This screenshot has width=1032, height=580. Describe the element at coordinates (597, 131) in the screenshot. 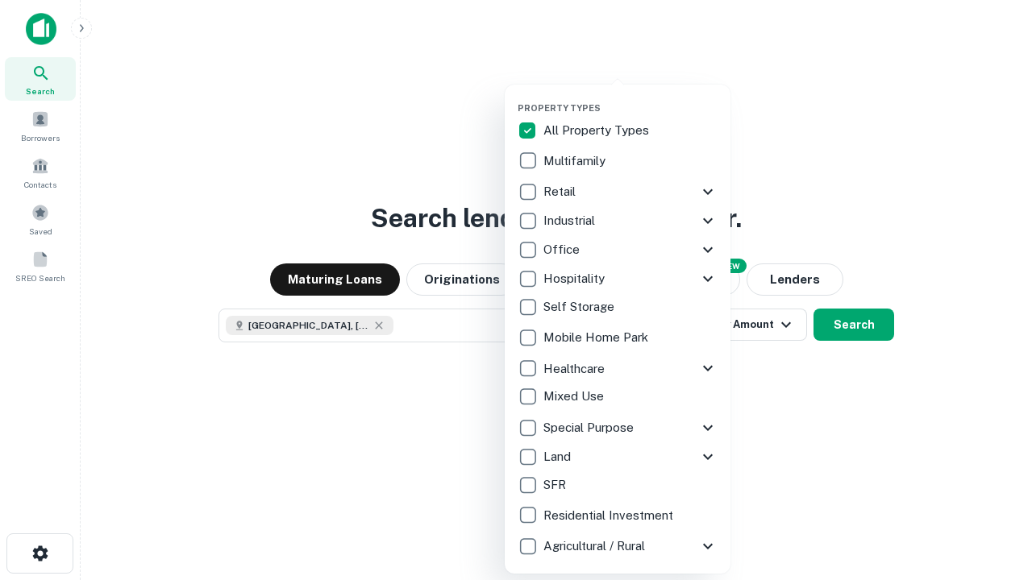

I see `p: All Property Types` at that location.